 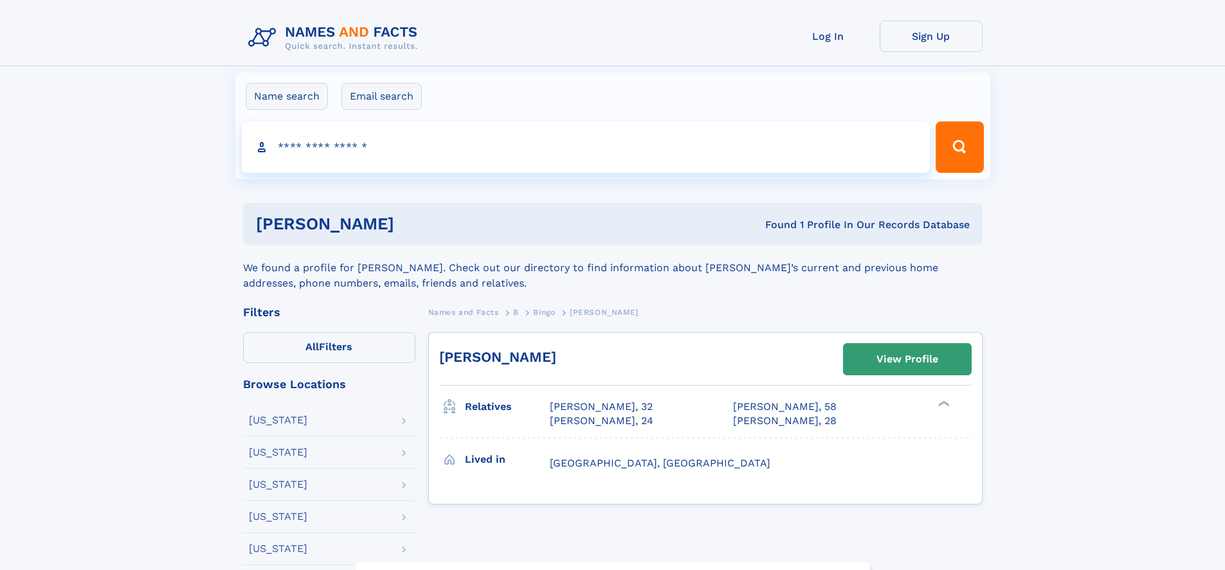 What do you see at coordinates (329, 348) in the screenshot?
I see `label: Filters` at bounding box center [329, 348].